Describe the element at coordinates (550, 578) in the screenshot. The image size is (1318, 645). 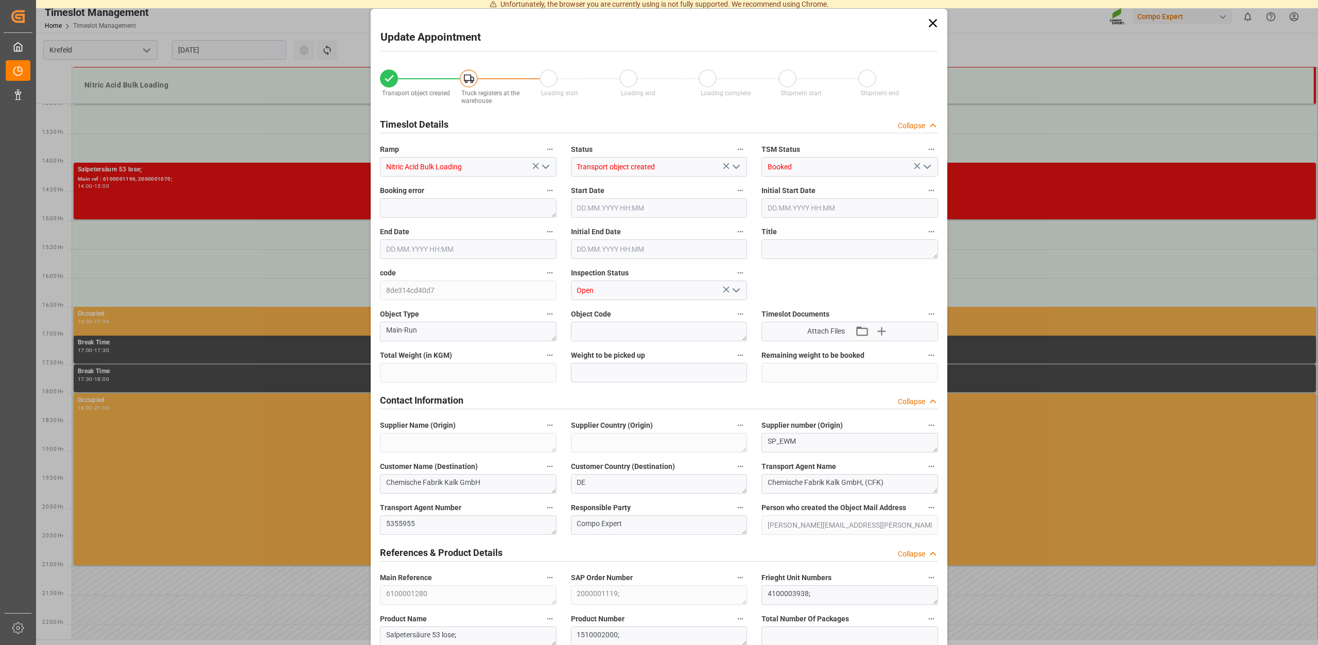
I see `button: Main Reference` at that location.